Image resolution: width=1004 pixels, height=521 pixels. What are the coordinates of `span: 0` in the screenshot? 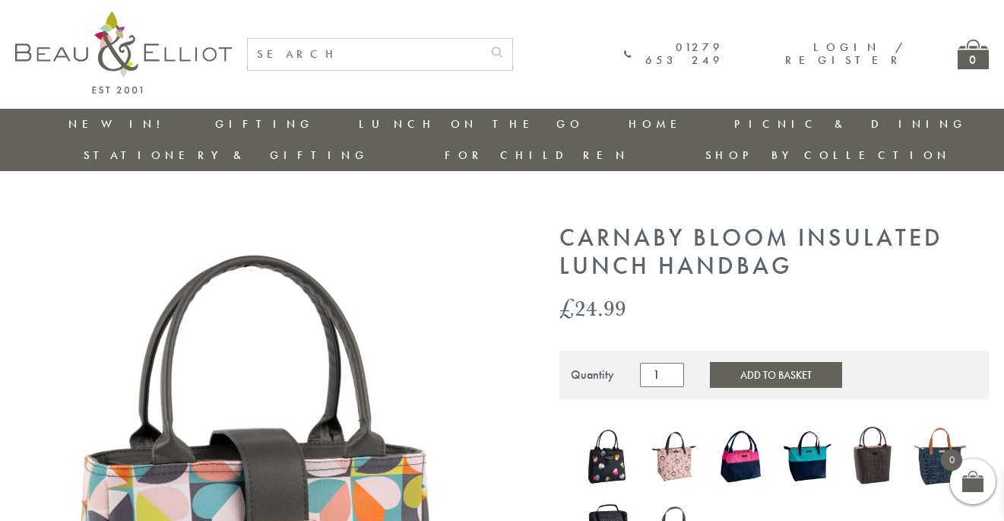 It's located at (952, 460).